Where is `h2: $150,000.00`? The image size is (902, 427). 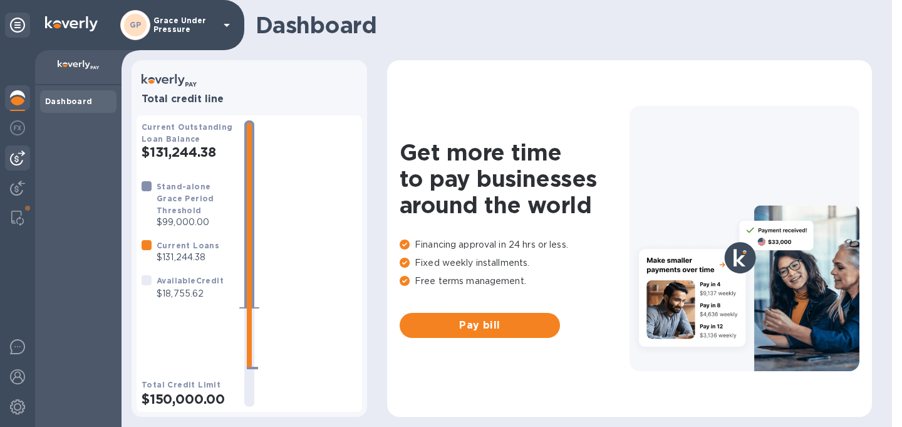 h2: $150,000.00 is located at coordinates (188, 399).